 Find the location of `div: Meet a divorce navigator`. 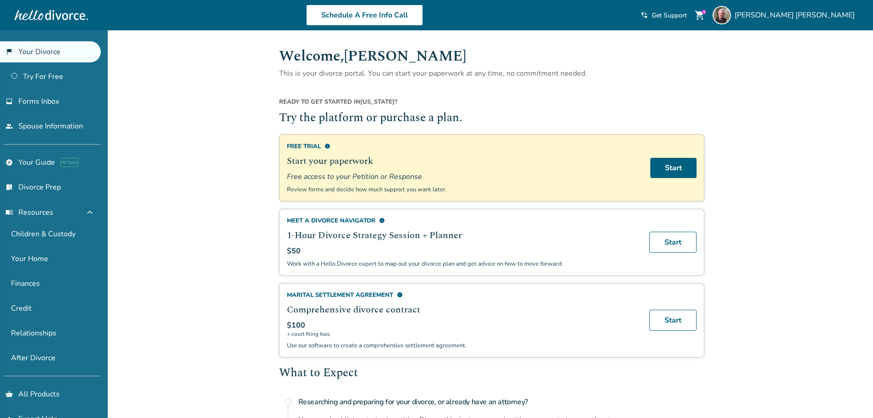

div: Meet a divorce navigator is located at coordinates (462, 220).